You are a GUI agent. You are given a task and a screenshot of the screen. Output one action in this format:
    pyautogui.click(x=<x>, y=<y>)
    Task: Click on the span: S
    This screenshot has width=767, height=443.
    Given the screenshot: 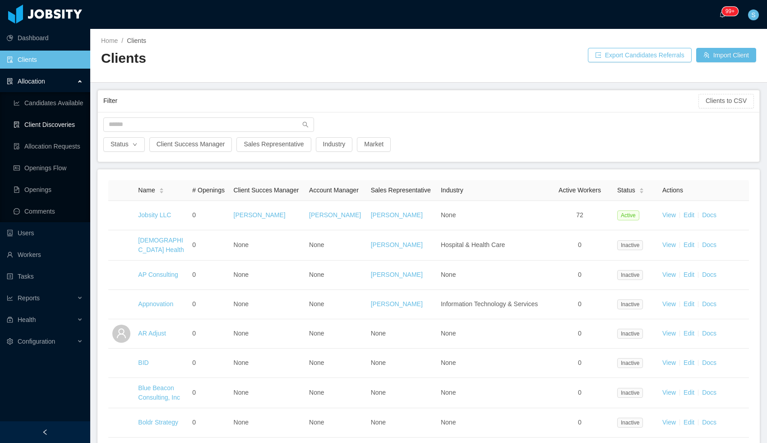 What is the action you would take?
    pyautogui.click(x=753, y=15)
    